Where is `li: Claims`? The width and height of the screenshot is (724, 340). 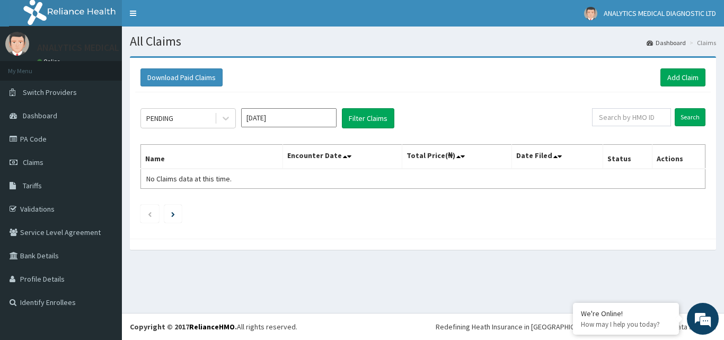 li: Claims is located at coordinates (701, 42).